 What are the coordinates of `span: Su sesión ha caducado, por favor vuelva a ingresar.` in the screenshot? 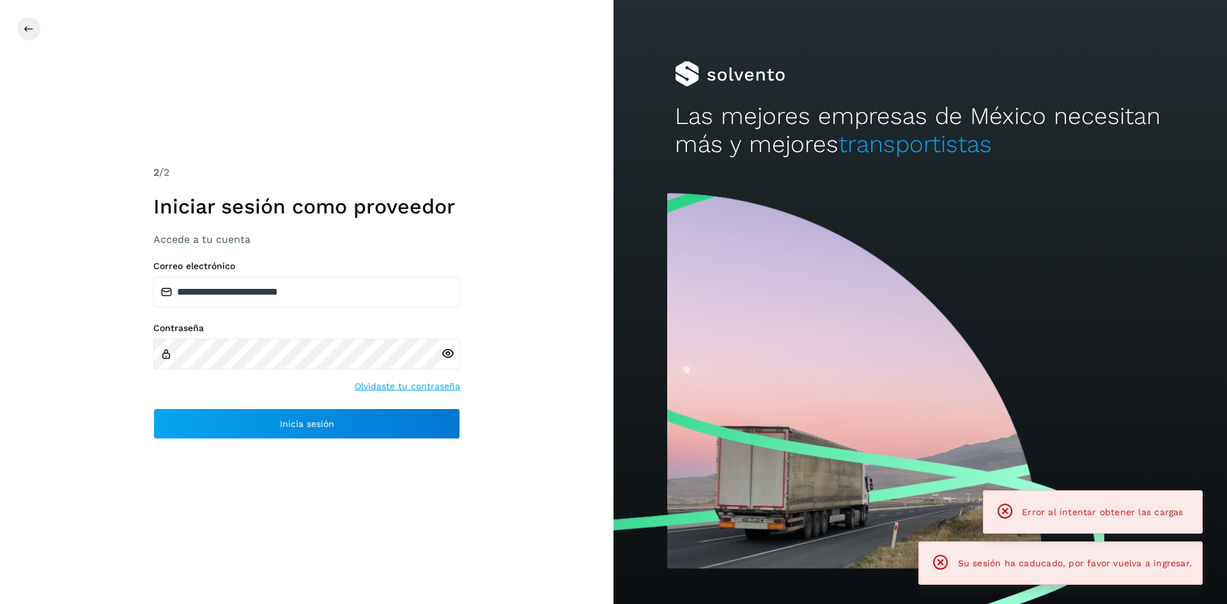 It's located at (1075, 563).